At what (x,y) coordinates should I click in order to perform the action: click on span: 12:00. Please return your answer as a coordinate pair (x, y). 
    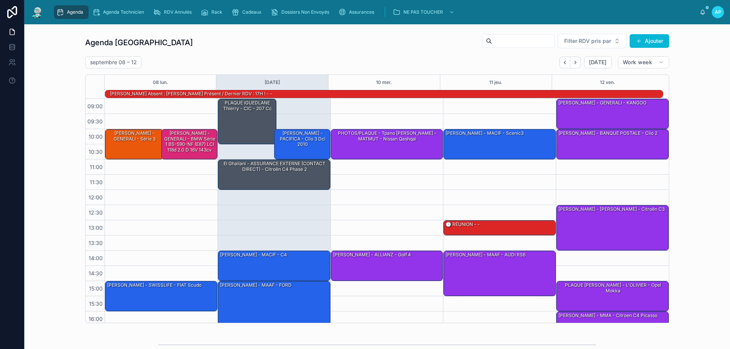
    Looking at the image, I should click on (95, 197).